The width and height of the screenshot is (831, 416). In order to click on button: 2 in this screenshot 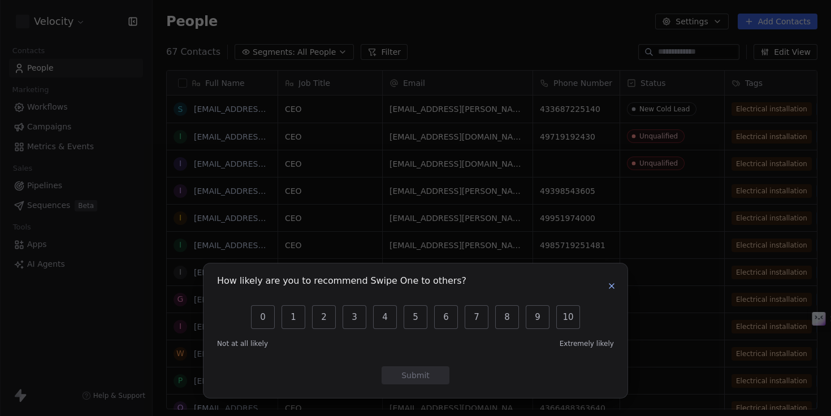, I will do `click(324, 317)`.